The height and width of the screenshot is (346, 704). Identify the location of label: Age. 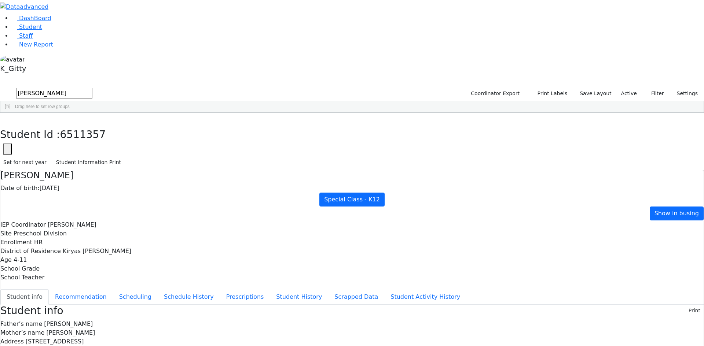
(6, 260).